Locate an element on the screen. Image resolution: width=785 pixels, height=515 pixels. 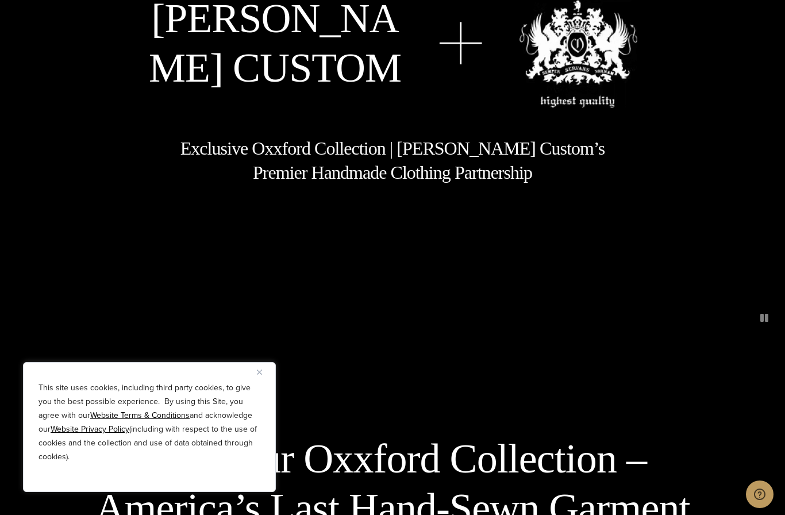
button: Close is located at coordinates (264, 372).